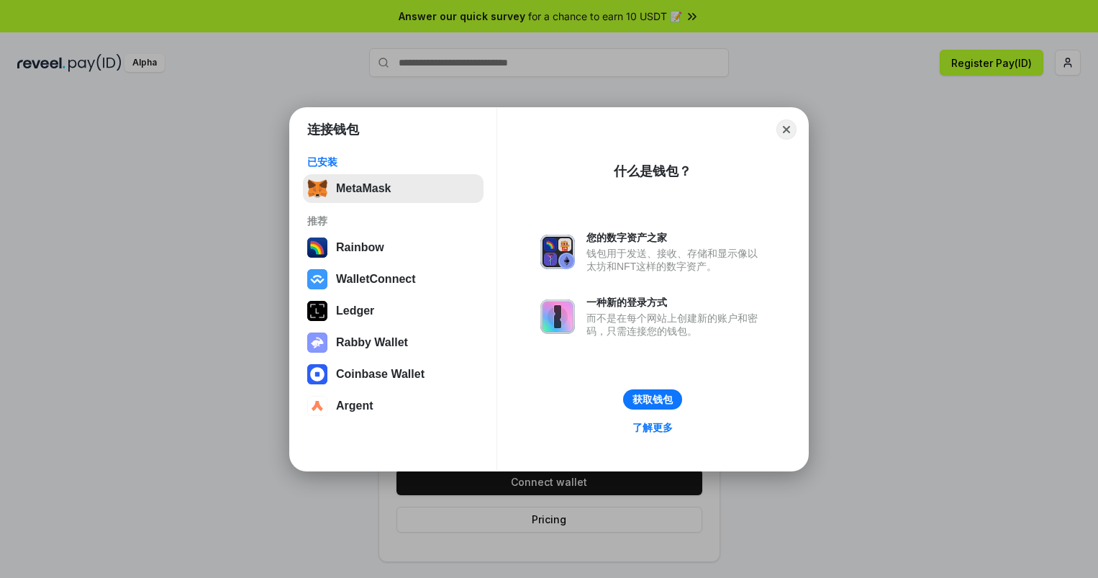 Image resolution: width=1098 pixels, height=578 pixels. Describe the element at coordinates (393, 188) in the screenshot. I see `button: MetaMask` at that location.